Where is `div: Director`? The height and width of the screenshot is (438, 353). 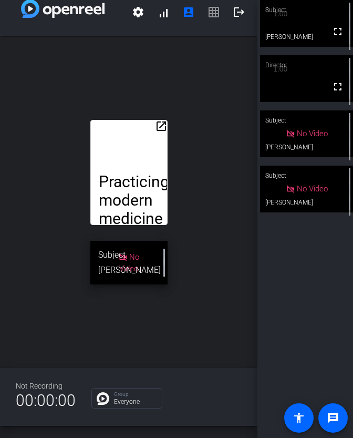
div: Director is located at coordinates (307, 65).